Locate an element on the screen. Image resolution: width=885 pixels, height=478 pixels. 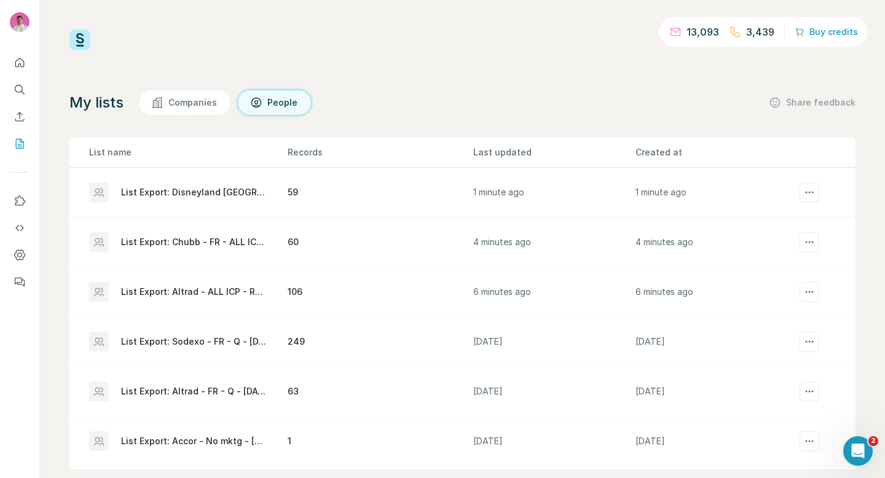
button: Share feedback is located at coordinates (812, 103).